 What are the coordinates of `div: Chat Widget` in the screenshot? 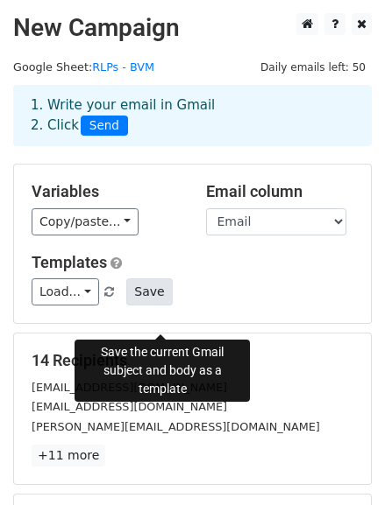 It's located at (341, 463).